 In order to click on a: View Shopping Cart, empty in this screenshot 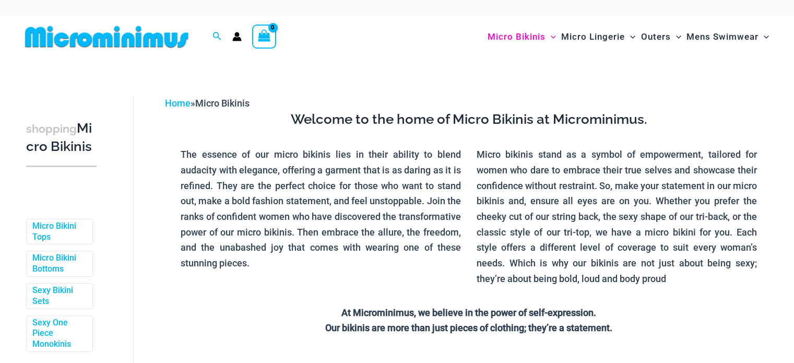, I will do `click(264, 37)`.